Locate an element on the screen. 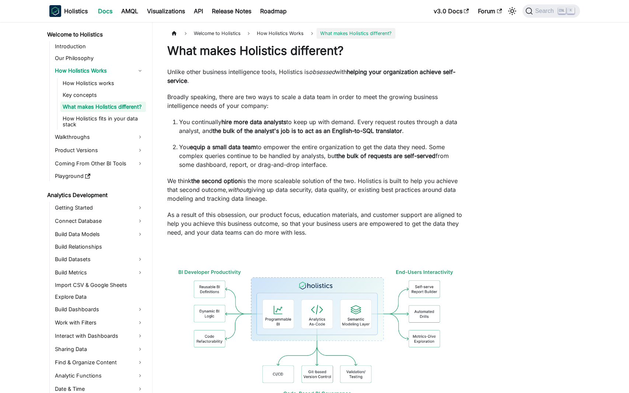 This screenshot has height=393, width=629. p: You continually to keep up with demand. Every request routes through a data analyst, and . is located at coordinates (322, 126).